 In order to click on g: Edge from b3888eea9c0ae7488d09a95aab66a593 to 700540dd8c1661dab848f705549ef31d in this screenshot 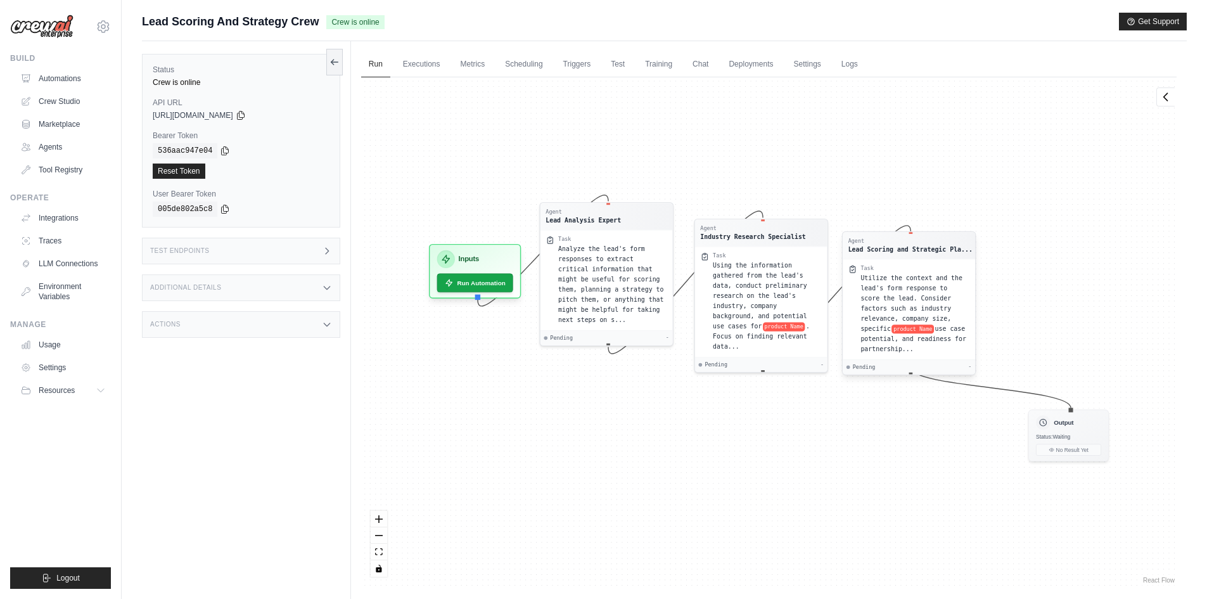, I will do `click(836, 293)`.